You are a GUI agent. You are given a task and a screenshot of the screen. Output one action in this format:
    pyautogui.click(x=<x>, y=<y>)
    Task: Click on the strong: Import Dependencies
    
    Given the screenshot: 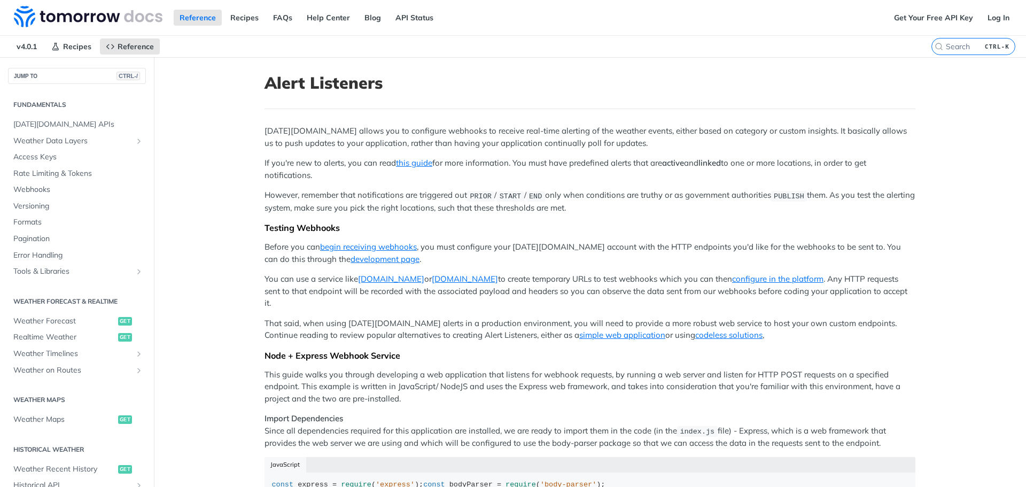 What is the action you would take?
    pyautogui.click(x=304, y=418)
    